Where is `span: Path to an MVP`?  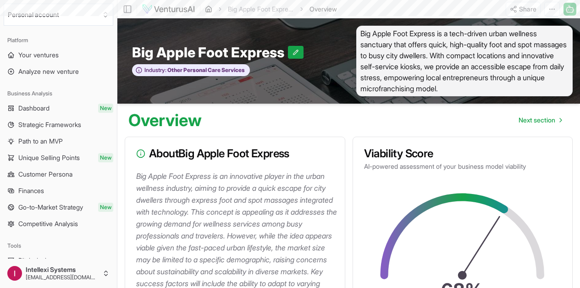 span: Path to an MVP is located at coordinates (40, 141).